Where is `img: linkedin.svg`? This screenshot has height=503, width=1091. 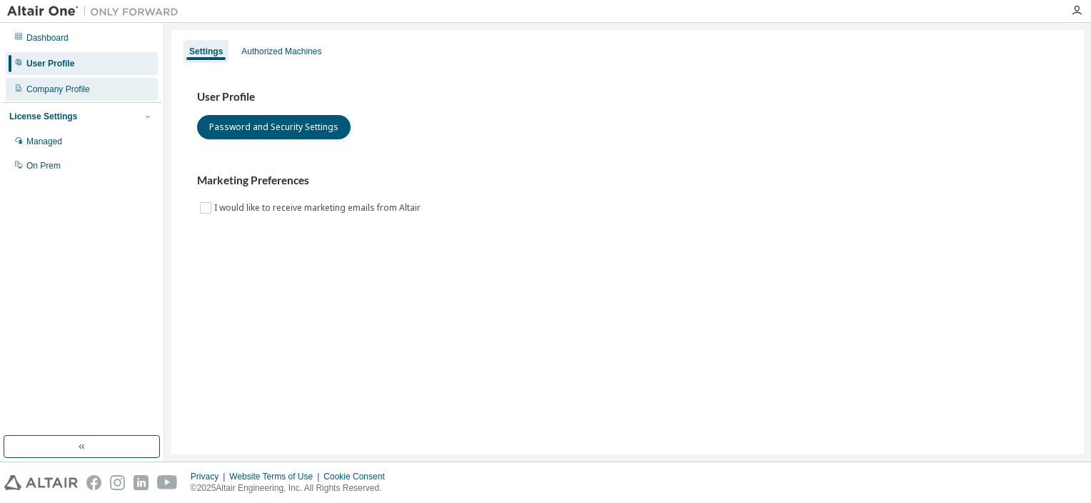
img: linkedin.svg is located at coordinates (141, 482).